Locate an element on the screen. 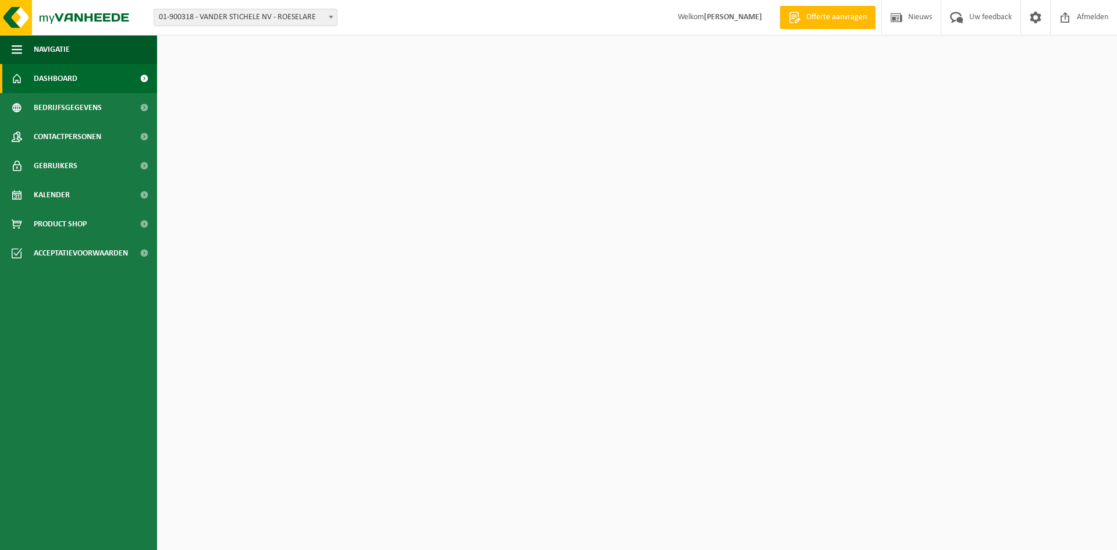  span: Bedrijfsgegevens is located at coordinates (67, 108).